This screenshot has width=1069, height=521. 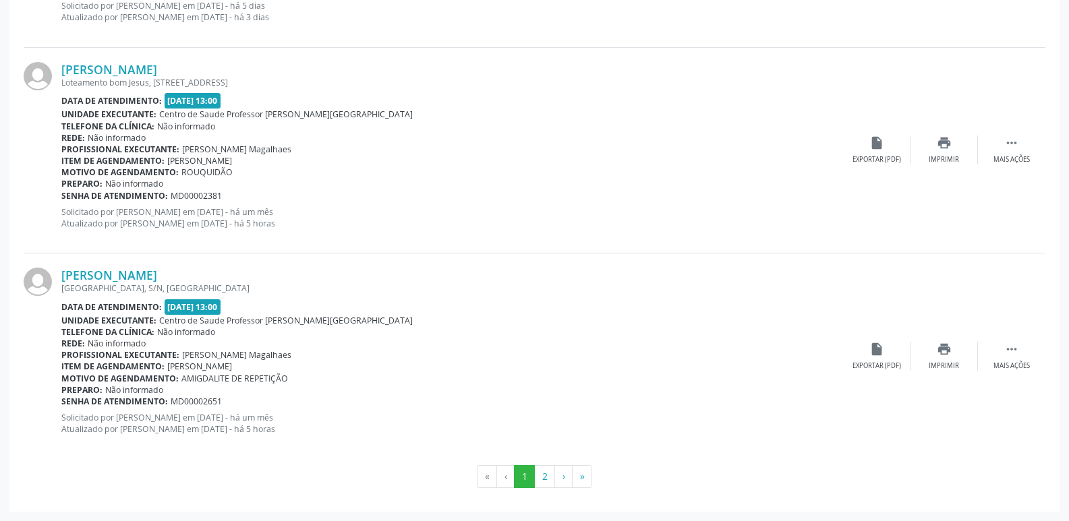 I want to click on button: Go to page 2, so click(x=544, y=477).